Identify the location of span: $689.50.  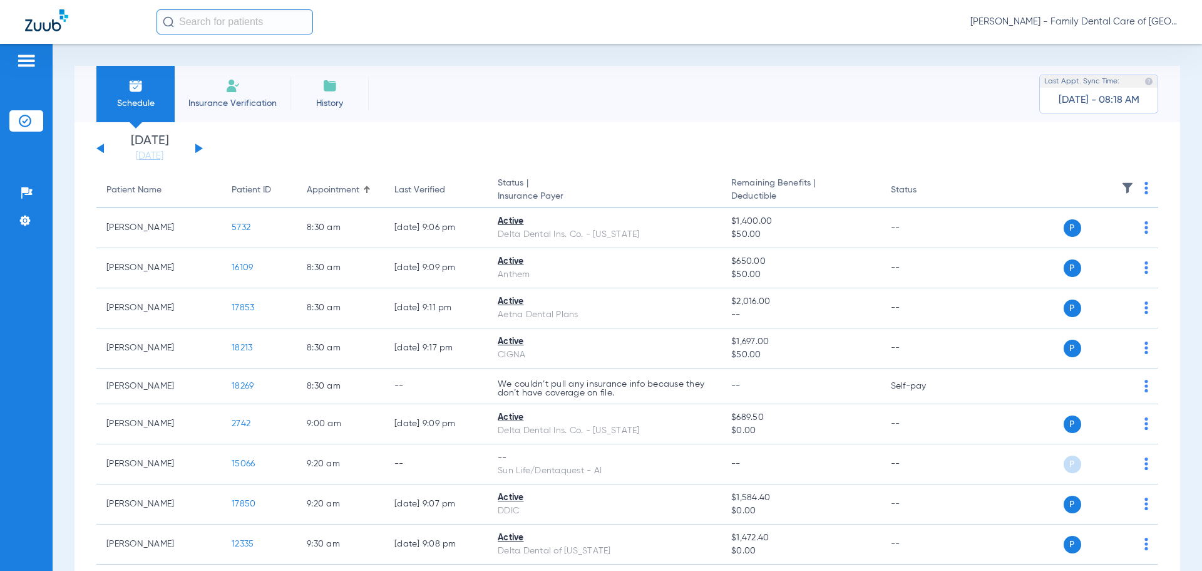
(801, 417).